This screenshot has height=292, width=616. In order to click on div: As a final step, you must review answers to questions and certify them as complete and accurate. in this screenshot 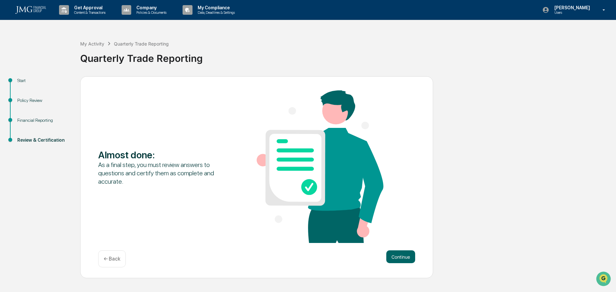, I will do `click(161, 173)`.